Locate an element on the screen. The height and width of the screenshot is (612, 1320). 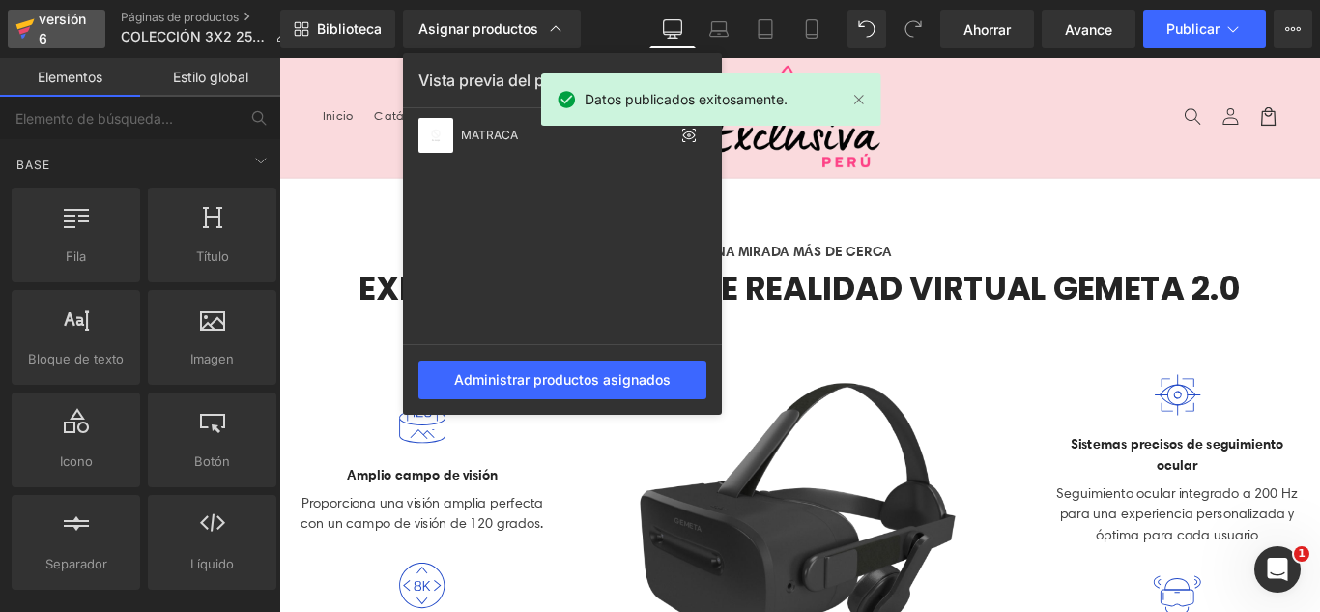
button: Deshacer is located at coordinates (867, 29).